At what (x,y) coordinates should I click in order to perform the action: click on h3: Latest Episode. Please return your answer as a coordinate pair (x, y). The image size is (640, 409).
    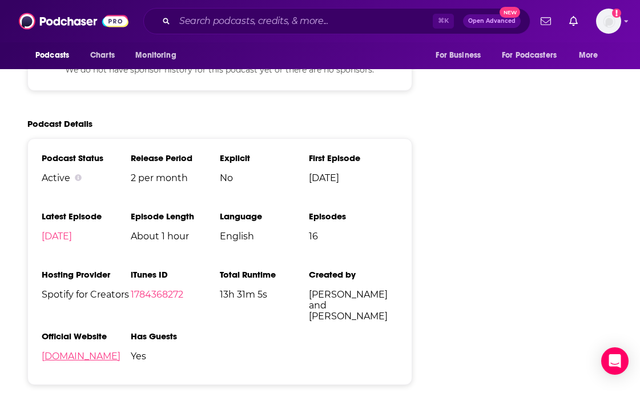
    Looking at the image, I should click on (86, 216).